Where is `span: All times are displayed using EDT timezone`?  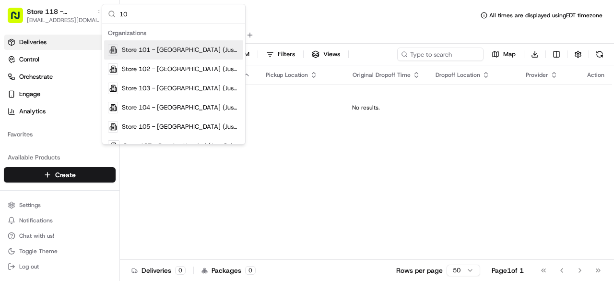
span: All times are displayed using EDT timezone is located at coordinates (546, 15).